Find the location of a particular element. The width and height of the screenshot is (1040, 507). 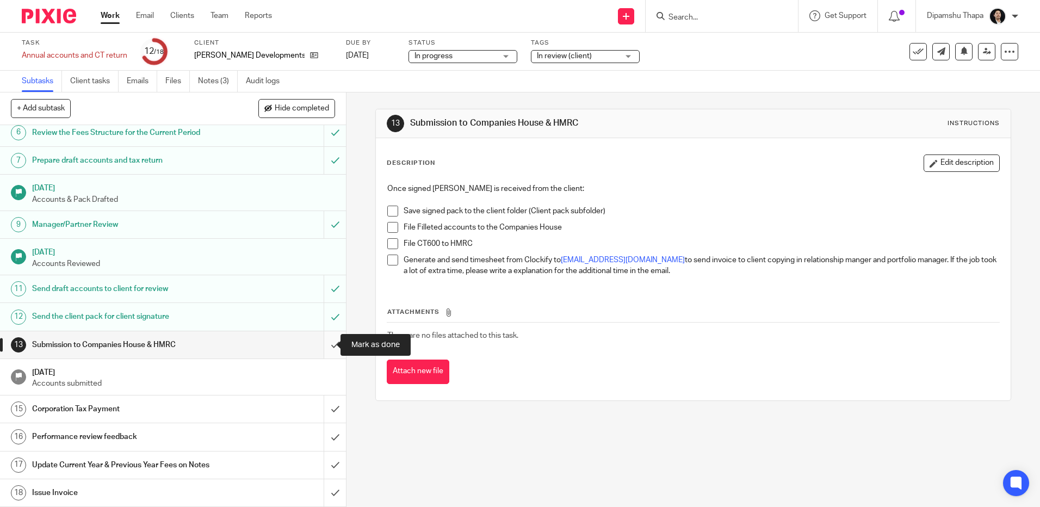

div: Instructions is located at coordinates (974, 123).